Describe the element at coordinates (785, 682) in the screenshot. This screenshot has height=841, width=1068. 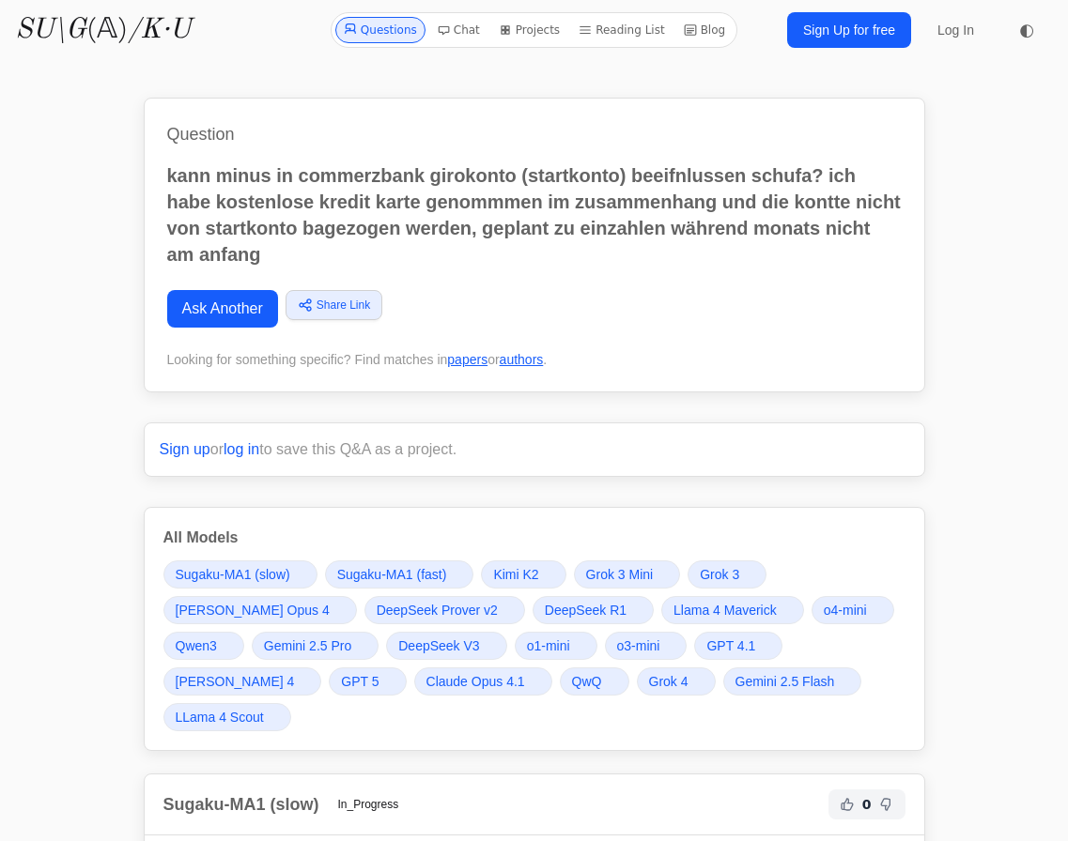
I see `span: Gemini 2.5 Flash` at that location.